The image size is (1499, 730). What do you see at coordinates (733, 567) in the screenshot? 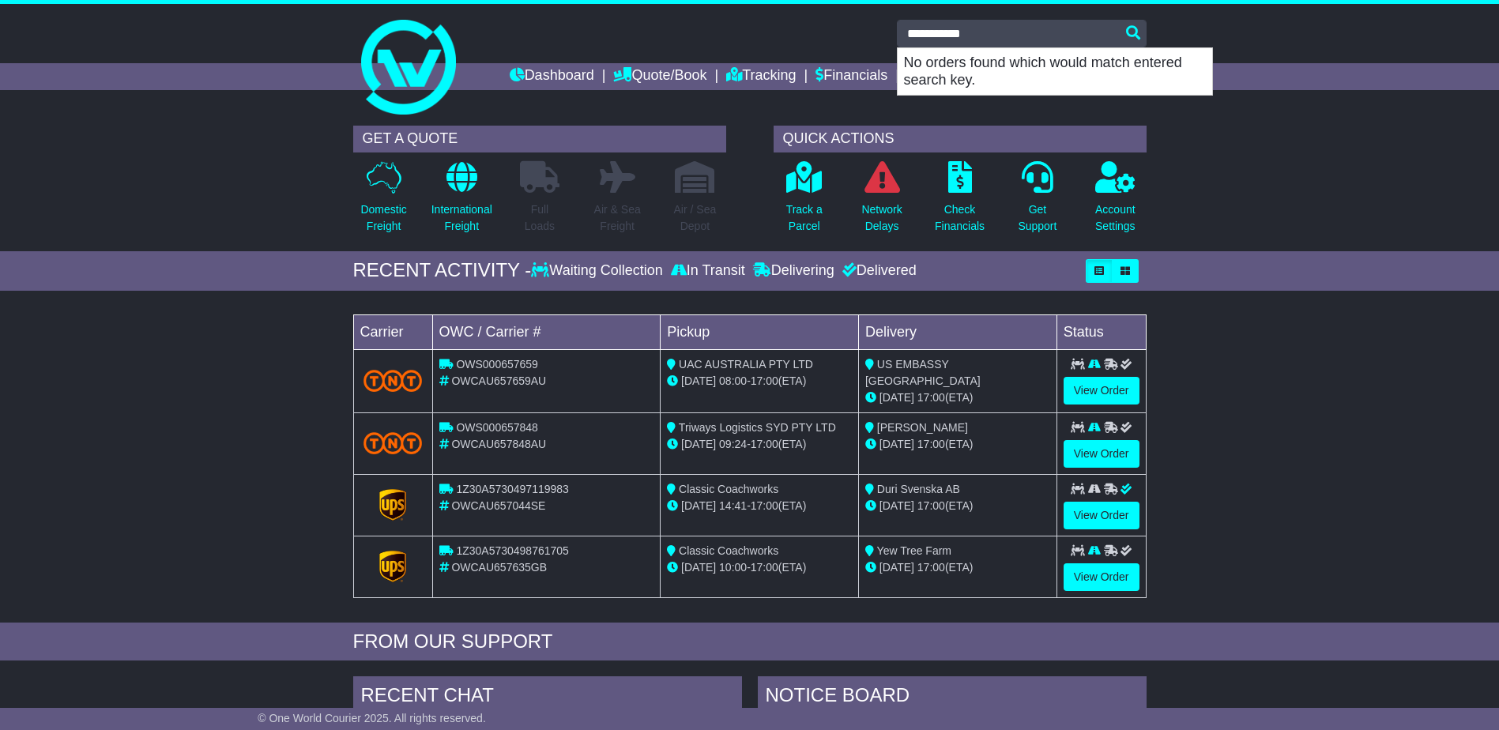
I see `span: 10:00` at bounding box center [733, 567].